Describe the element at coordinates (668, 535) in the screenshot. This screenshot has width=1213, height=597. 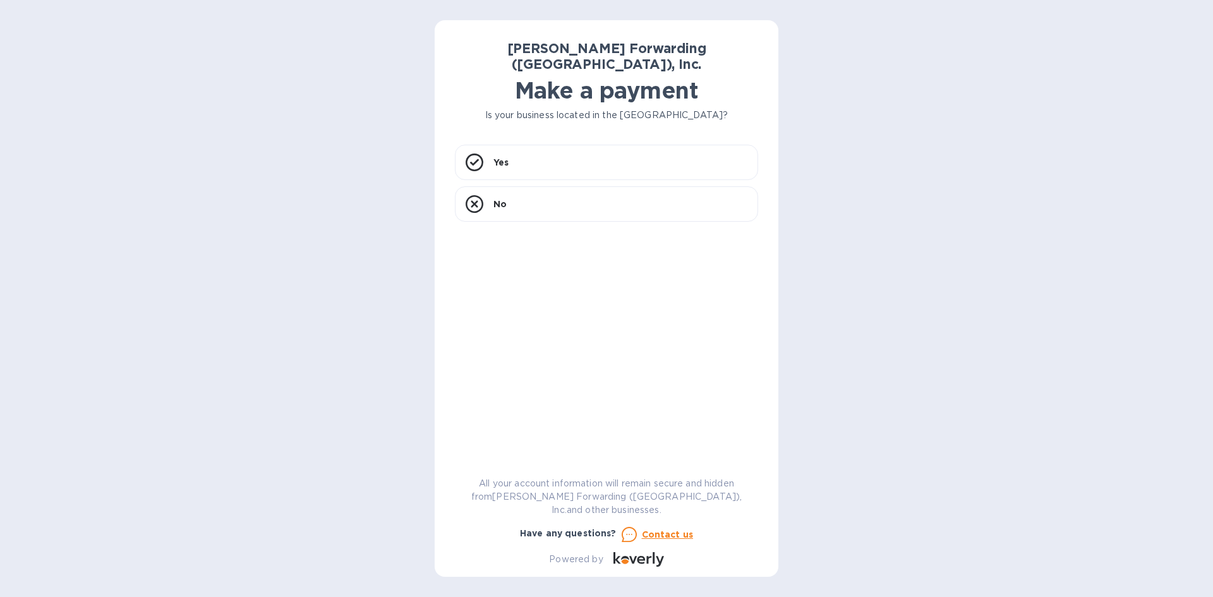
I see `u: Contact us` at that location.